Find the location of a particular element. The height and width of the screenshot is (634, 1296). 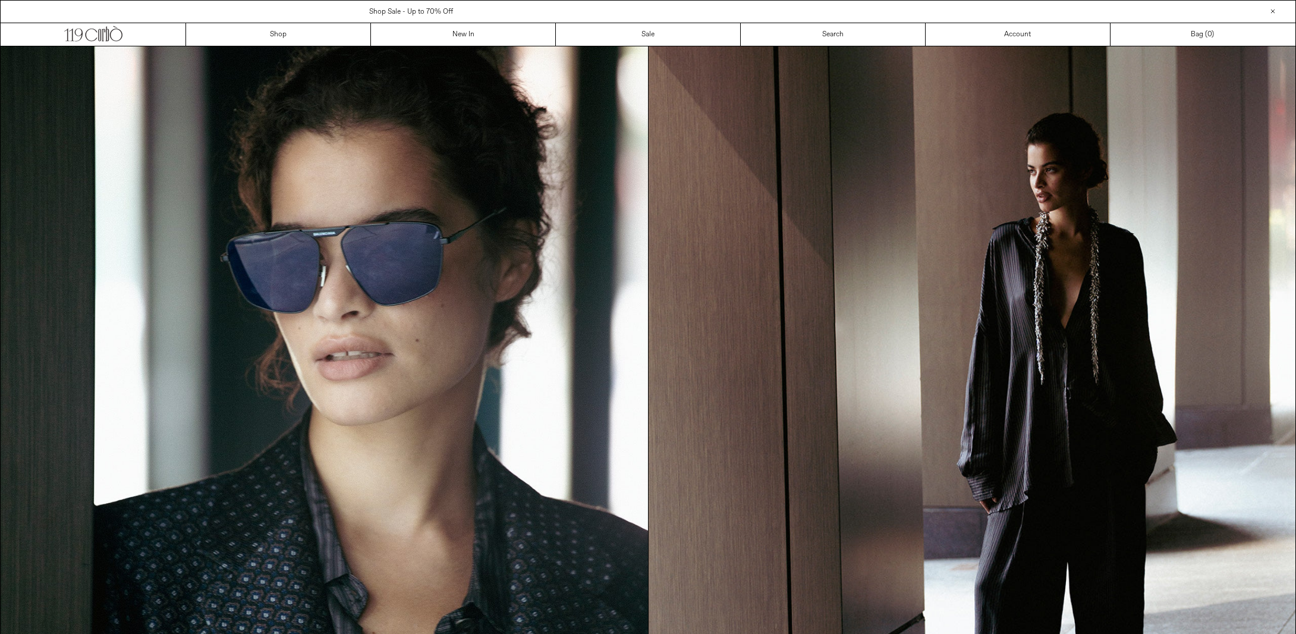

a: Search is located at coordinates (833, 34).